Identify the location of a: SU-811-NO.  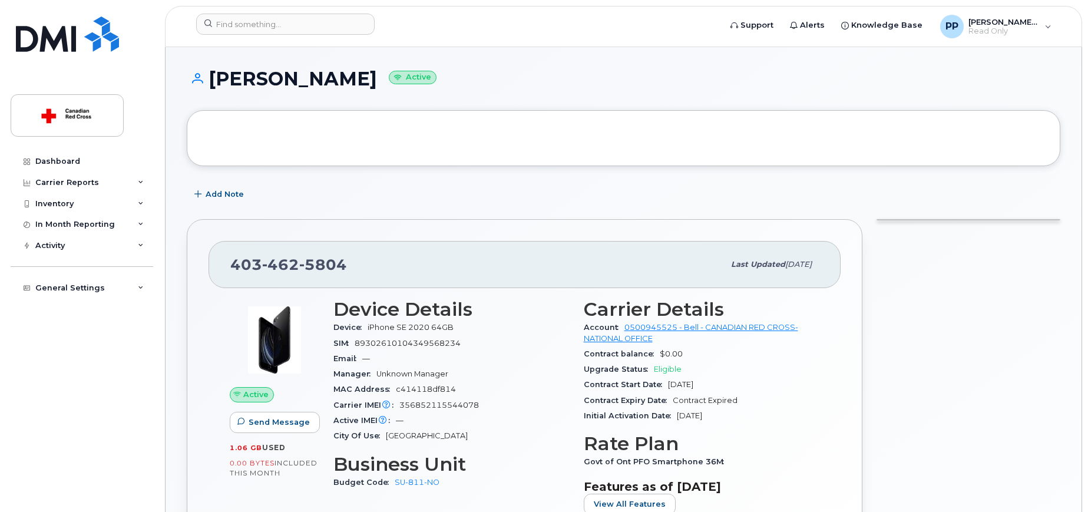
(417, 482).